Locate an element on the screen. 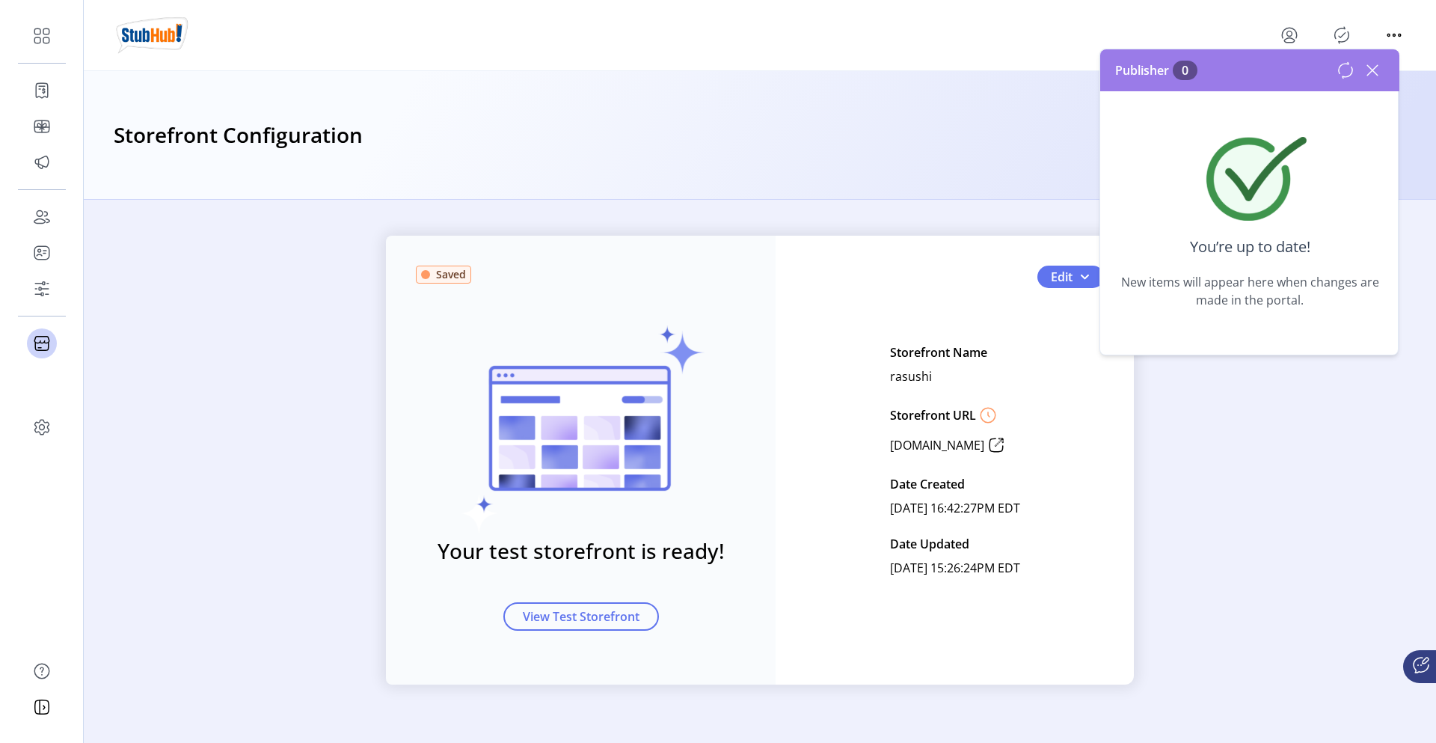 The image size is (1436, 743). span: Edit is located at coordinates (1061, 277).